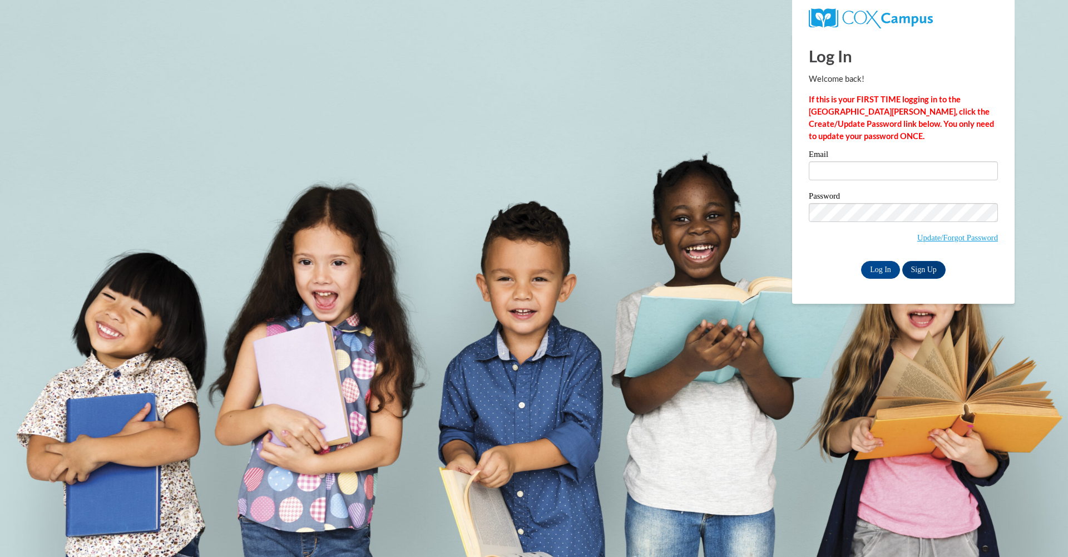  Describe the element at coordinates (880, 270) in the screenshot. I see `input: Log In` at that location.